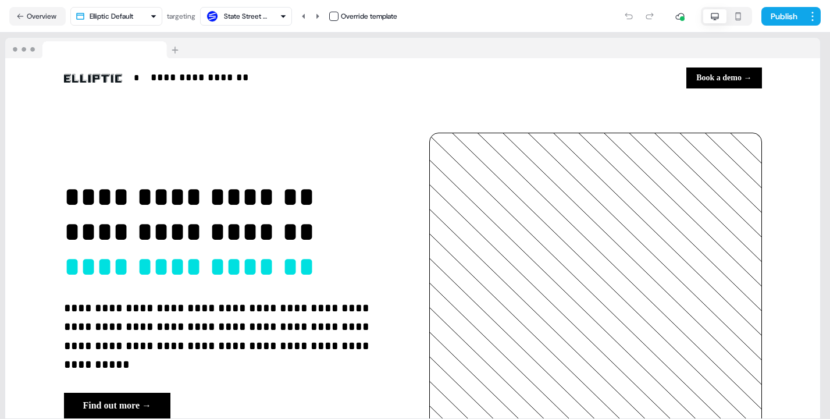 The width and height of the screenshot is (830, 419). I want to click on button: Find out more →, so click(117, 405).